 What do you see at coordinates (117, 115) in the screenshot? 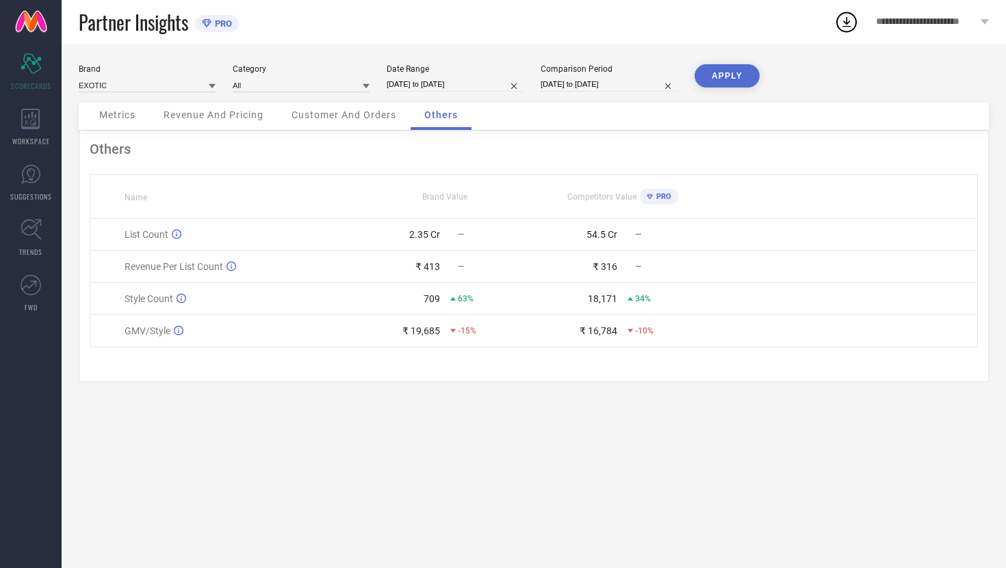
I see `span: Metrics` at bounding box center [117, 115].